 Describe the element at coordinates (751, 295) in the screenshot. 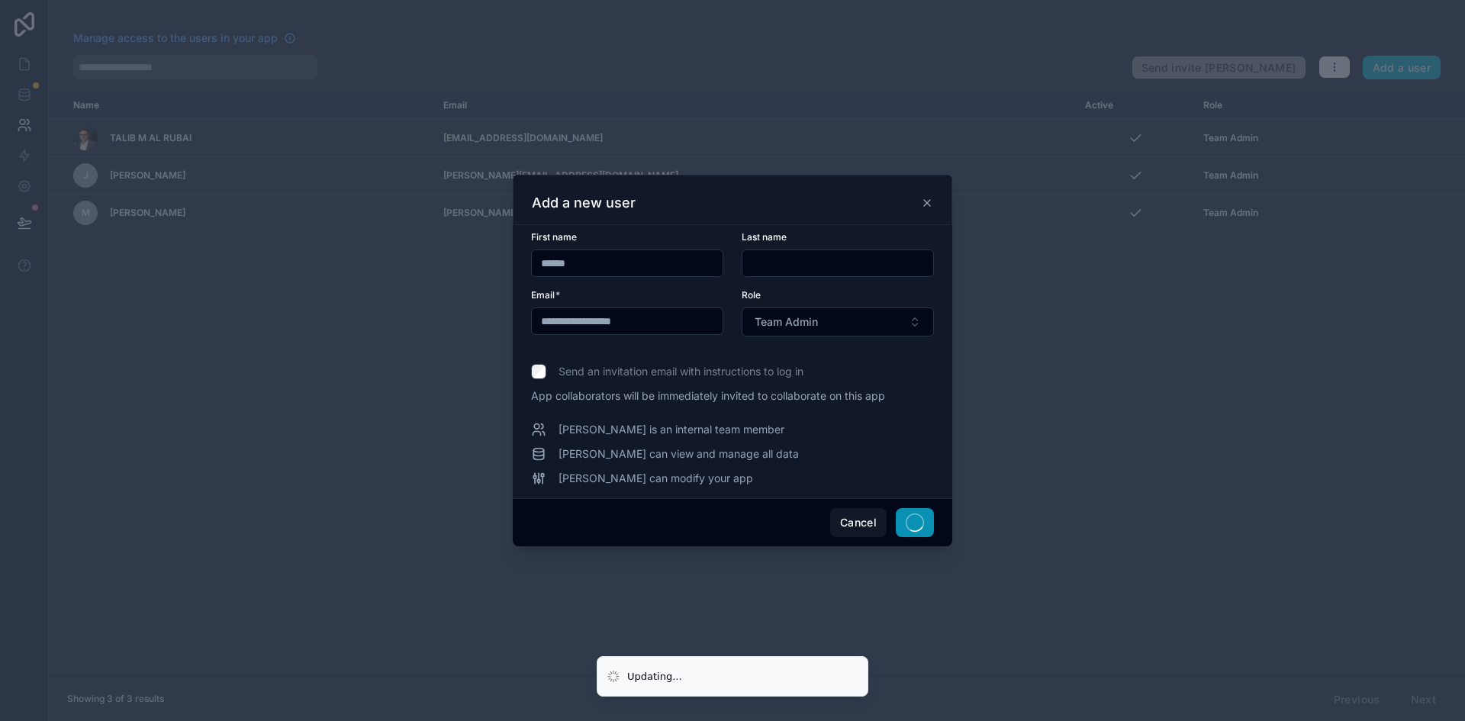

I see `span: Role` at that location.